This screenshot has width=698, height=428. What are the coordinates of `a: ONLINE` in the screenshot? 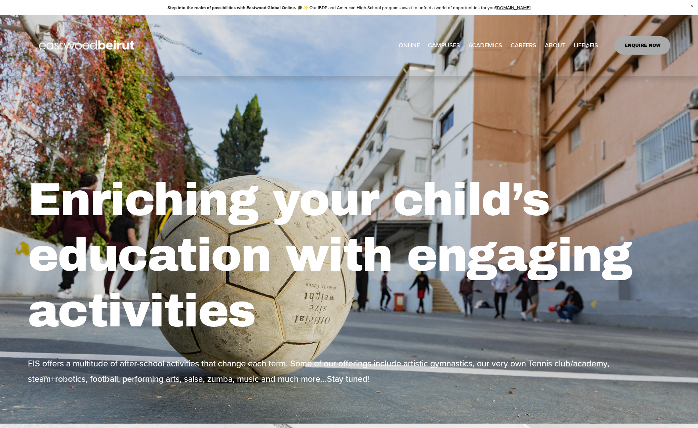 It's located at (409, 46).